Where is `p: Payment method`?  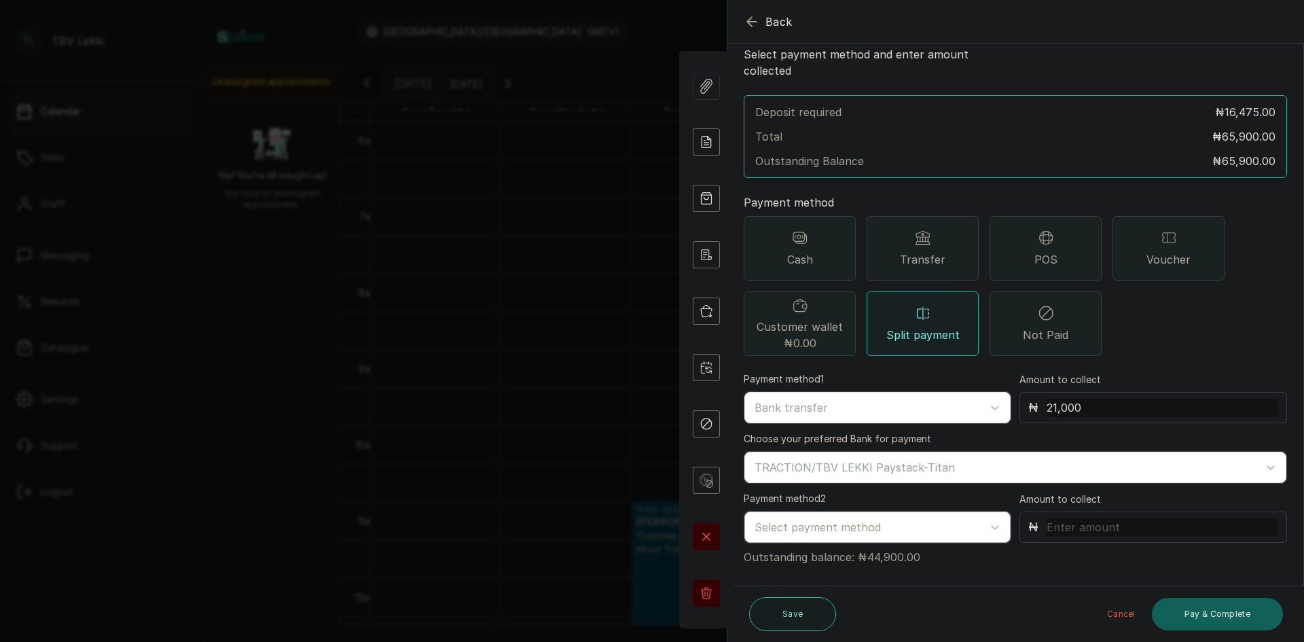 p: Payment method is located at coordinates (1015, 202).